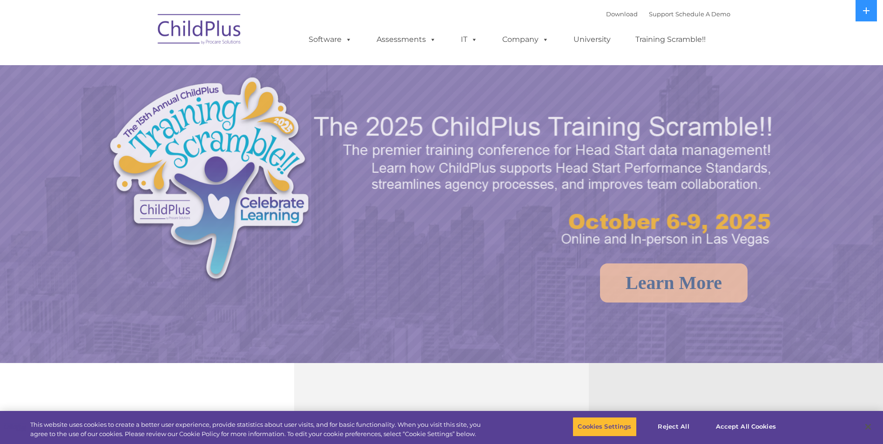  Describe the element at coordinates (604, 427) in the screenshot. I see `button: Cookies Settings` at that location.